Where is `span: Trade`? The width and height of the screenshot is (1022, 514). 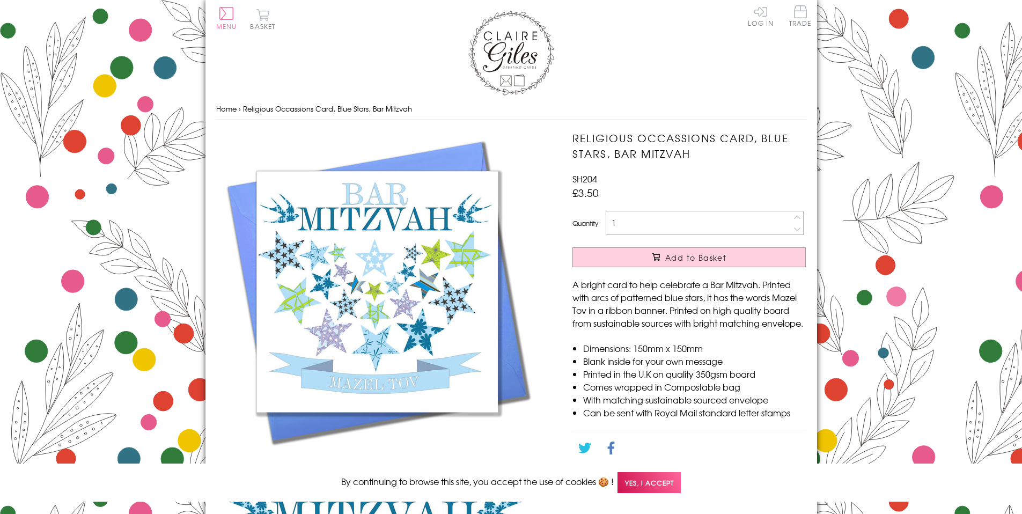
span: Trade is located at coordinates (800, 16).